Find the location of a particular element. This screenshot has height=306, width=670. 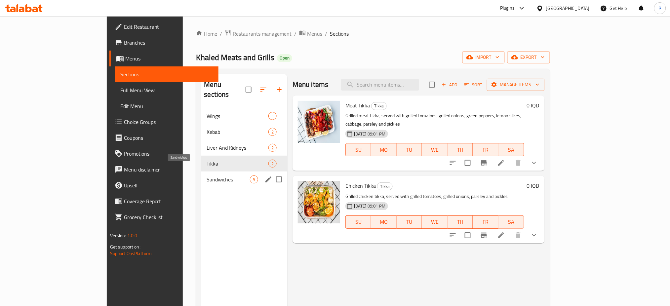

span: SA is located at coordinates (511, 150).